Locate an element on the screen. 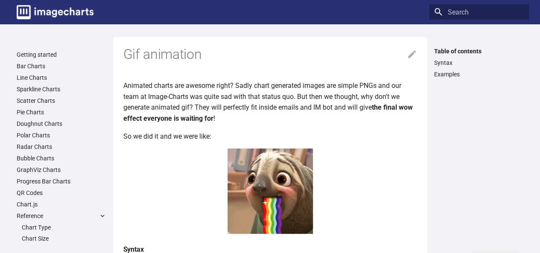 The width and height of the screenshot is (540, 253). a: Radar Charts is located at coordinates (61, 147).